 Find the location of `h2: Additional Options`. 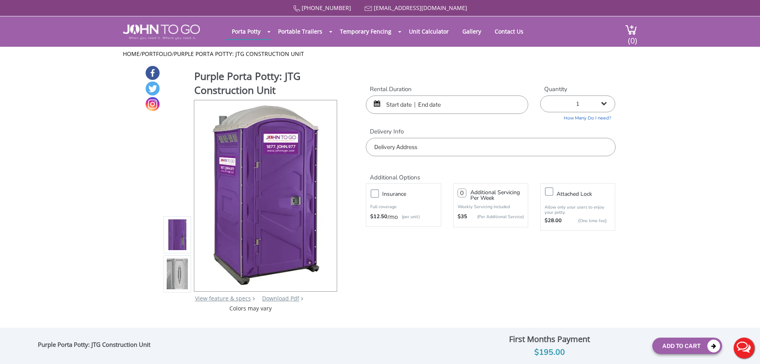

h2: Additional Options is located at coordinates (491, 172).